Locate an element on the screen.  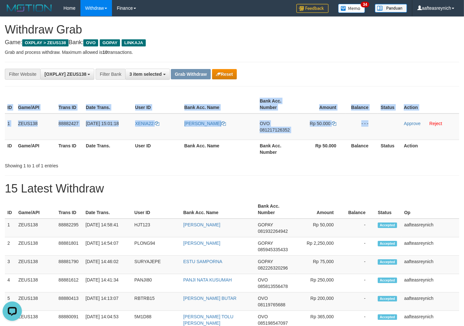
span: Copy 08119765688 to clipboard is located at coordinates (272, 304).